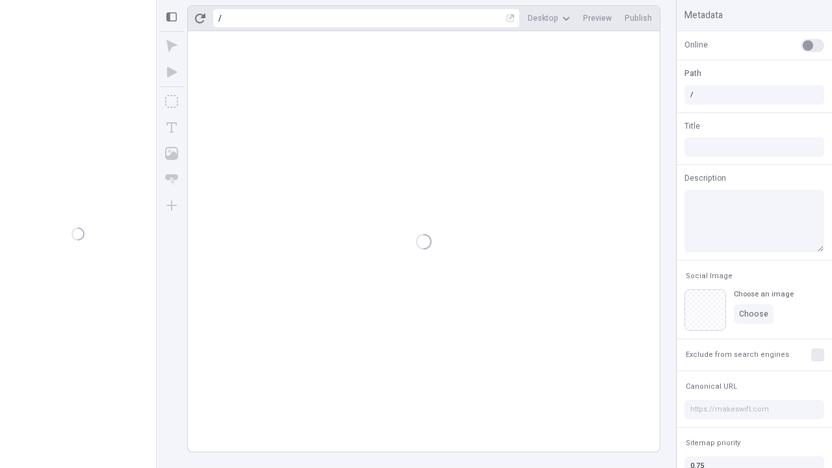 The height and width of the screenshot is (468, 832). I want to click on input: https://makeswift.com, so click(754, 410).